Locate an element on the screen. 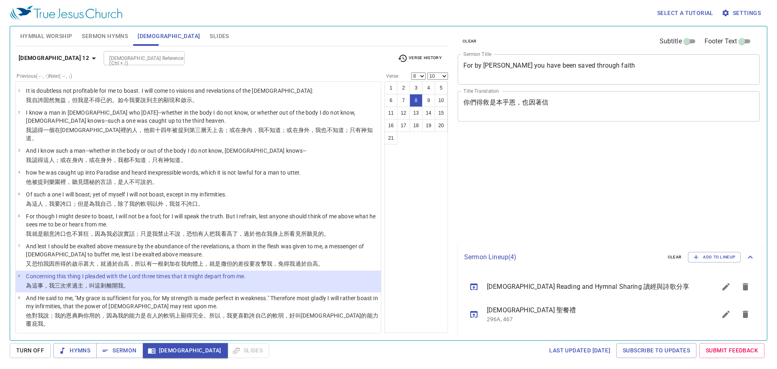  p: 我認得 is located at coordinates (166, 160).